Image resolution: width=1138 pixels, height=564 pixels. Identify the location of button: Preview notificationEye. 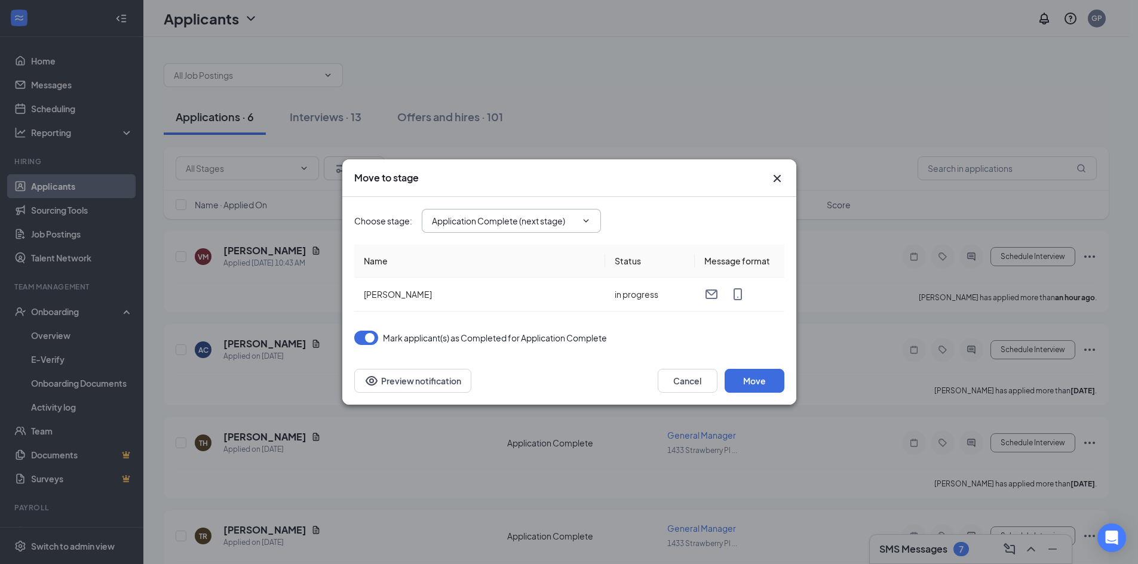
(413, 381).